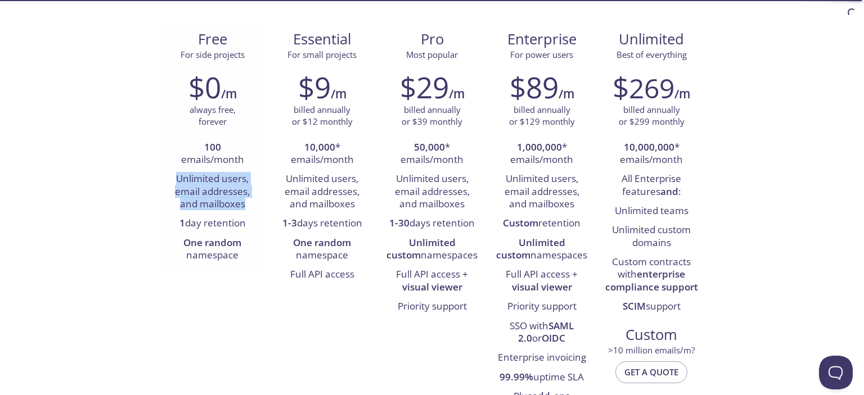 Image resolution: width=864 pixels, height=395 pixels. What do you see at coordinates (634, 306) in the screenshot?
I see `strong: SCIM` at bounding box center [634, 306].